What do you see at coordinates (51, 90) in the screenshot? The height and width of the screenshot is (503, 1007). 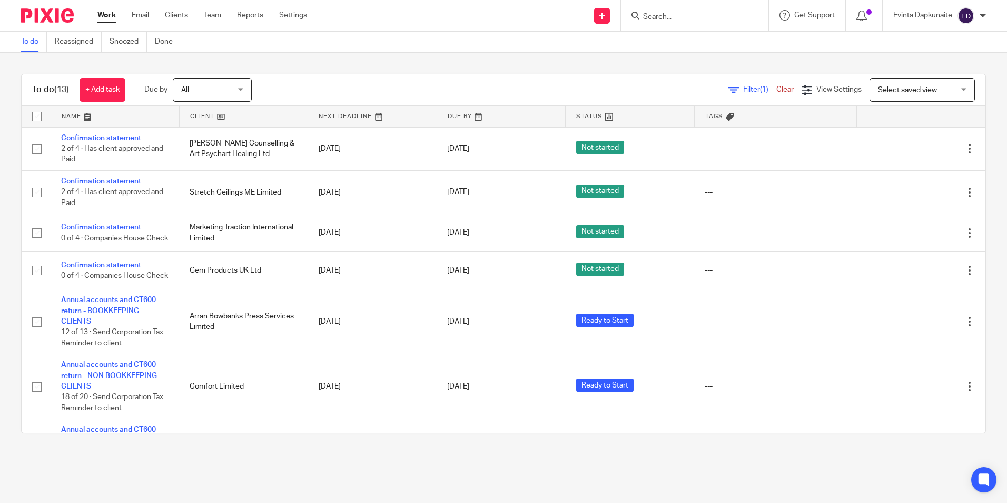 I see `h1: To do` at bounding box center [51, 90].